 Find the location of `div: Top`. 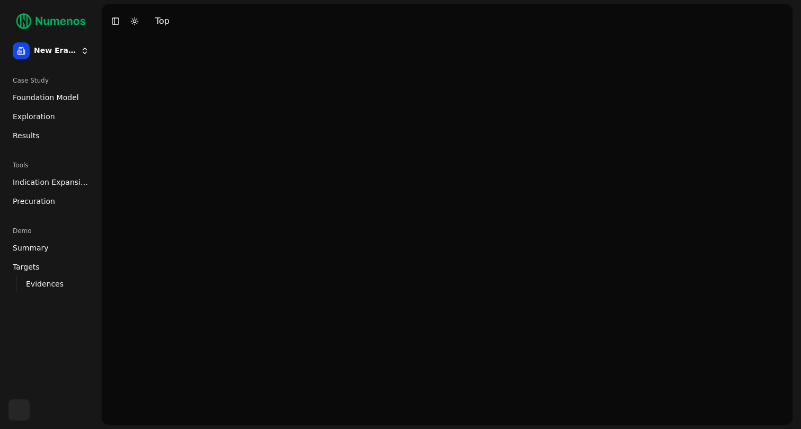

div: Top is located at coordinates (162, 21).